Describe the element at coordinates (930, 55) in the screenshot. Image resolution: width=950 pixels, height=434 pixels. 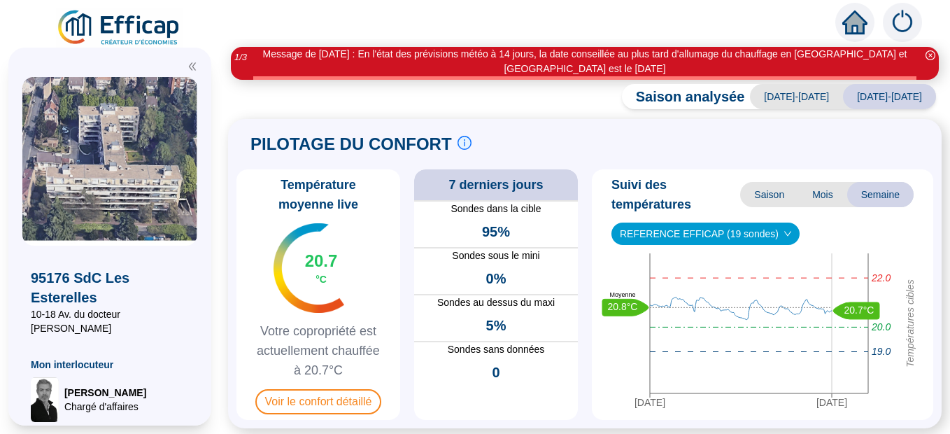
I see `span: close-circle` at that location.